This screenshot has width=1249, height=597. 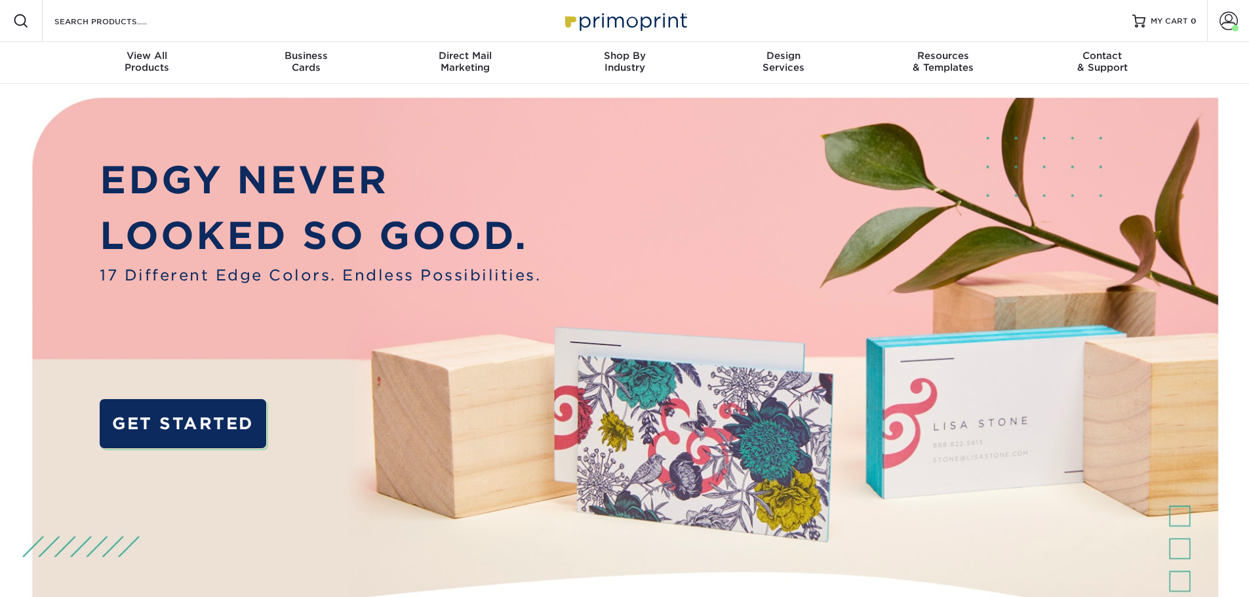 I want to click on img: Primoprint, so click(x=625, y=20).